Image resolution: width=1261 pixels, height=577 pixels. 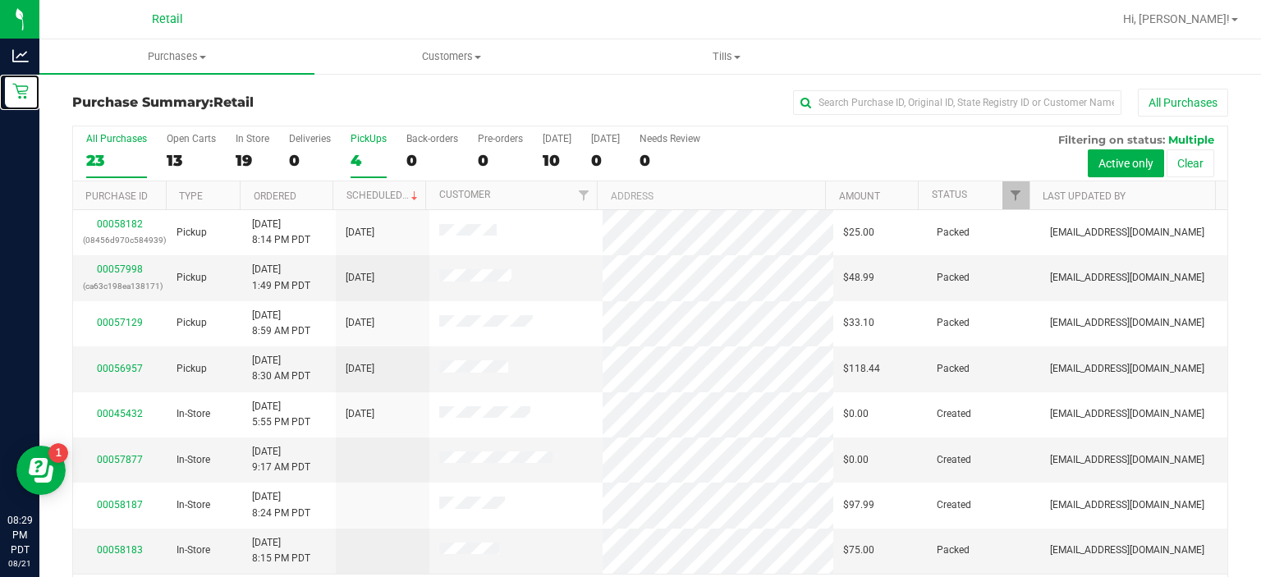 What do you see at coordinates (117, 139) in the screenshot?
I see `div: All Purchases` at bounding box center [117, 139].